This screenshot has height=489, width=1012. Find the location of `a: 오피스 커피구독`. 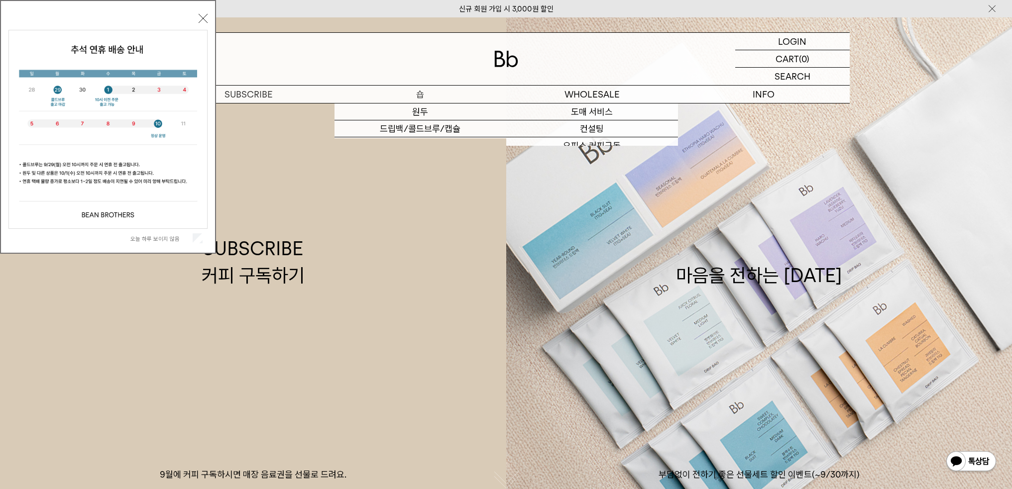

a: 오피스 커피구독 is located at coordinates (592, 146).